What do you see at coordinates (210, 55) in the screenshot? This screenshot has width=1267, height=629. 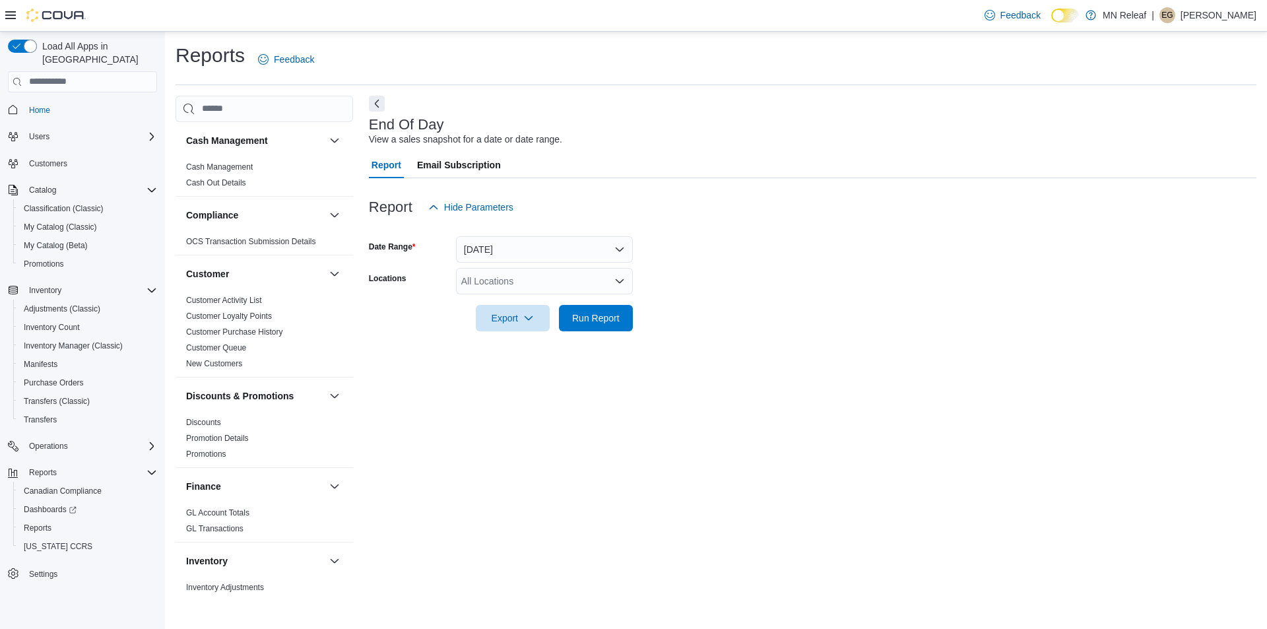 I see `h1: Reports` at bounding box center [210, 55].